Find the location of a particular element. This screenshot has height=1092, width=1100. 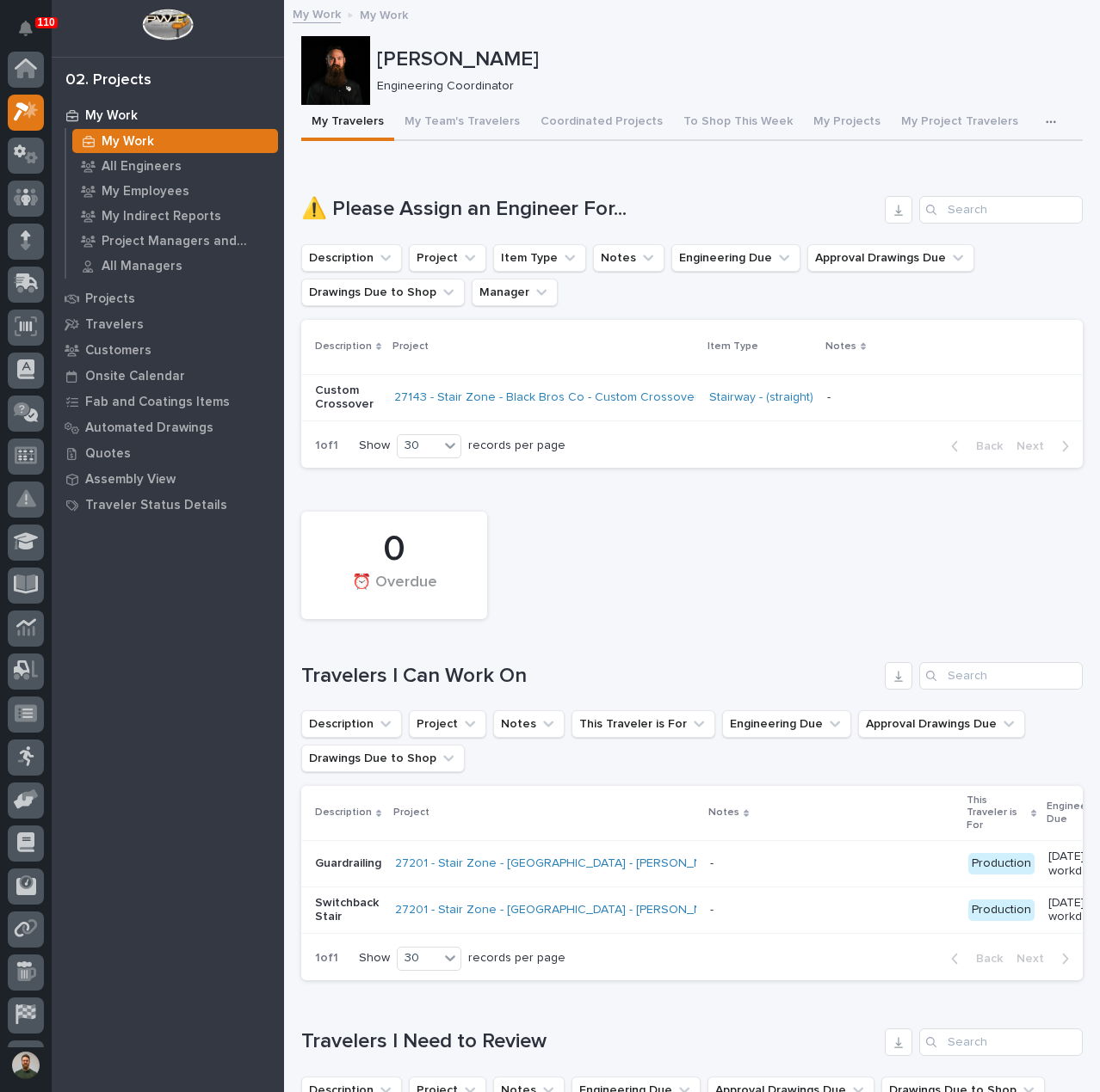

p: Customers is located at coordinates (118, 351).